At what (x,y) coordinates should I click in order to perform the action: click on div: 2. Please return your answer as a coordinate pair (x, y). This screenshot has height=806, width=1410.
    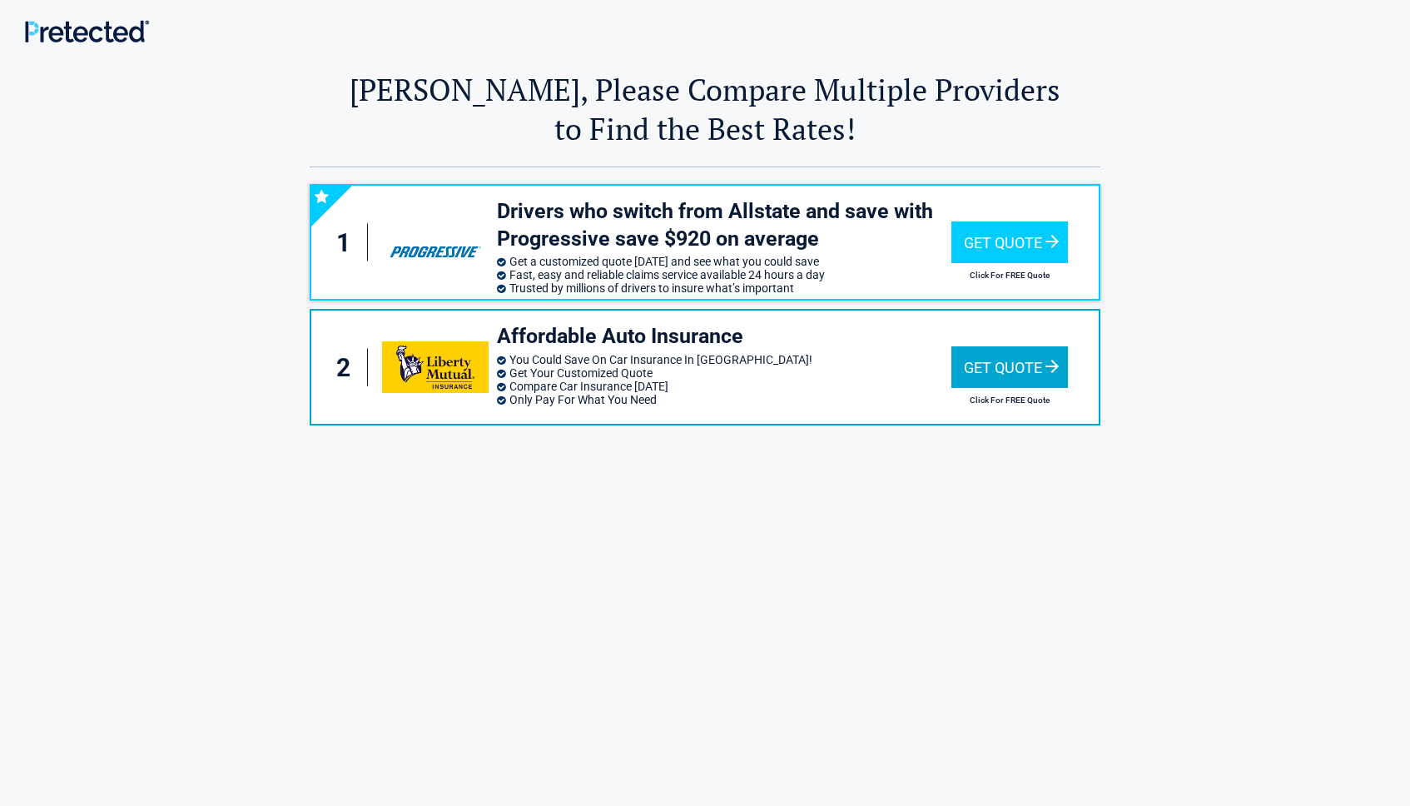
    Looking at the image, I should click on (348, 367).